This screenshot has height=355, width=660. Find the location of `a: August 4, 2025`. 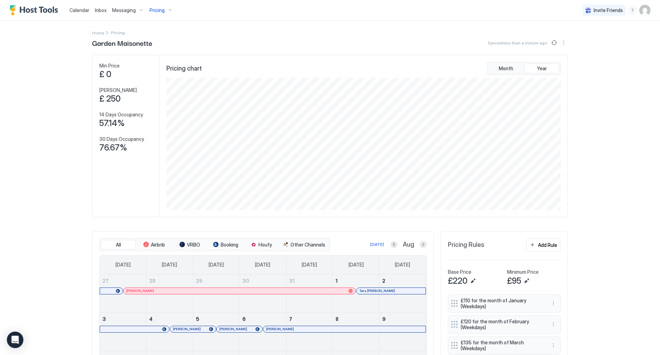

a: August 4, 2025 is located at coordinates (170, 318).